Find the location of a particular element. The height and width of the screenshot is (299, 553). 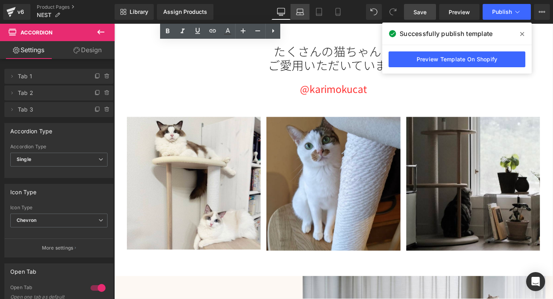

b: Single is located at coordinates (24, 159).